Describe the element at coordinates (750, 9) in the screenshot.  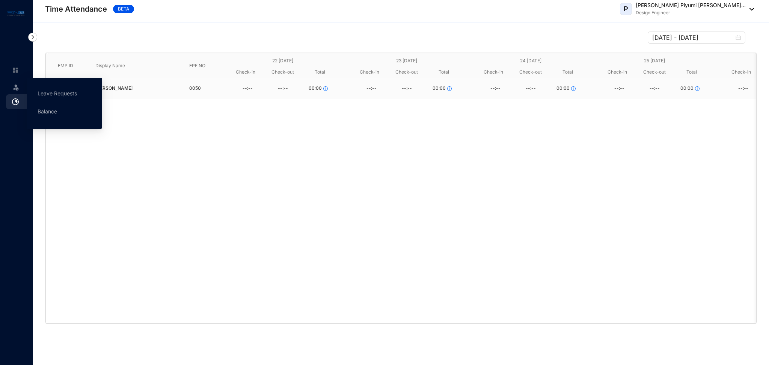
I see `img: dropdown-black.8e83cc76930a90b1a4fdb6d089b7bf3a.svg` at that location.